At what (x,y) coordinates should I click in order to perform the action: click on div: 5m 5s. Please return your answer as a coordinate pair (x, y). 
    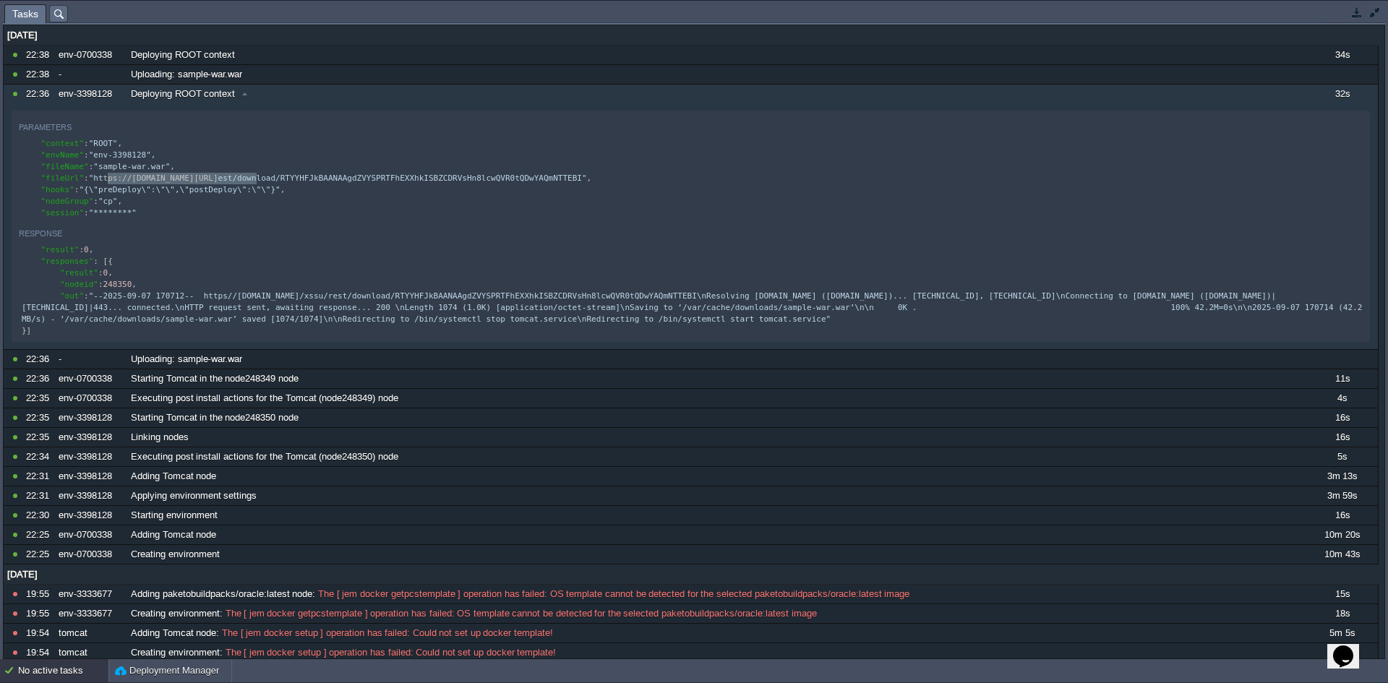
    Looking at the image, I should click on (1342, 633).